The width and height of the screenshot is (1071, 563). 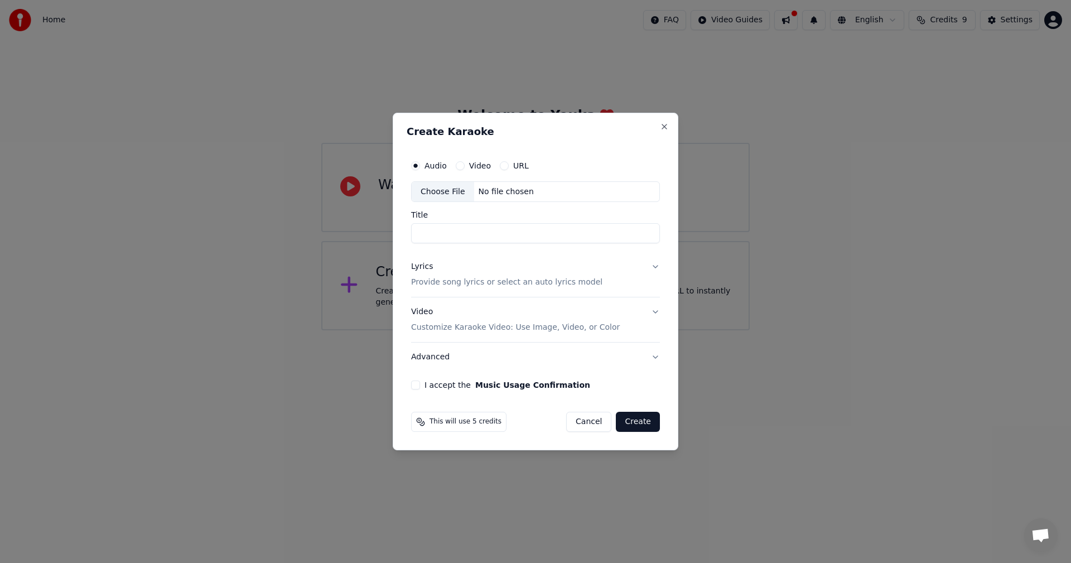 I want to click on div: Choose File, so click(x=443, y=192).